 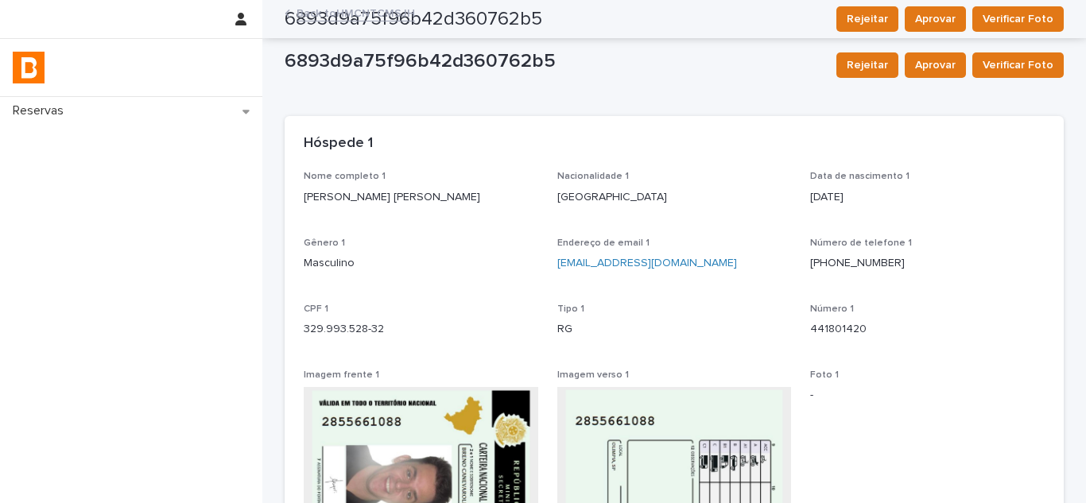 What do you see at coordinates (593, 176) in the screenshot?
I see `span: Nacionalidade 1` at bounding box center [593, 176].